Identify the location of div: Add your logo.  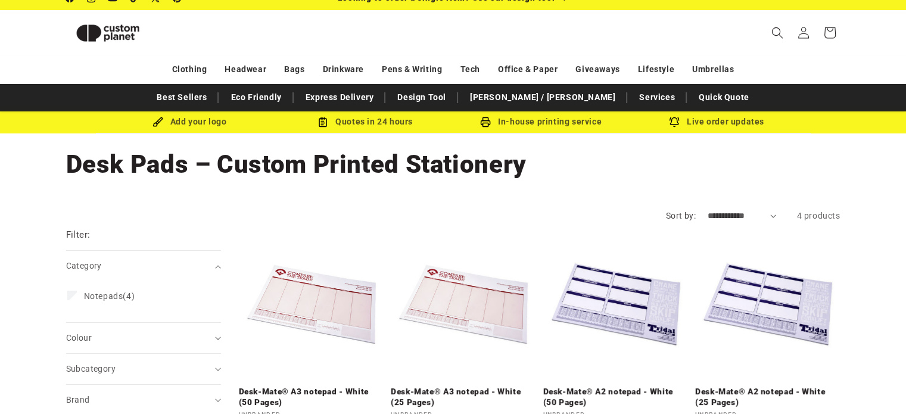
(189, 121).